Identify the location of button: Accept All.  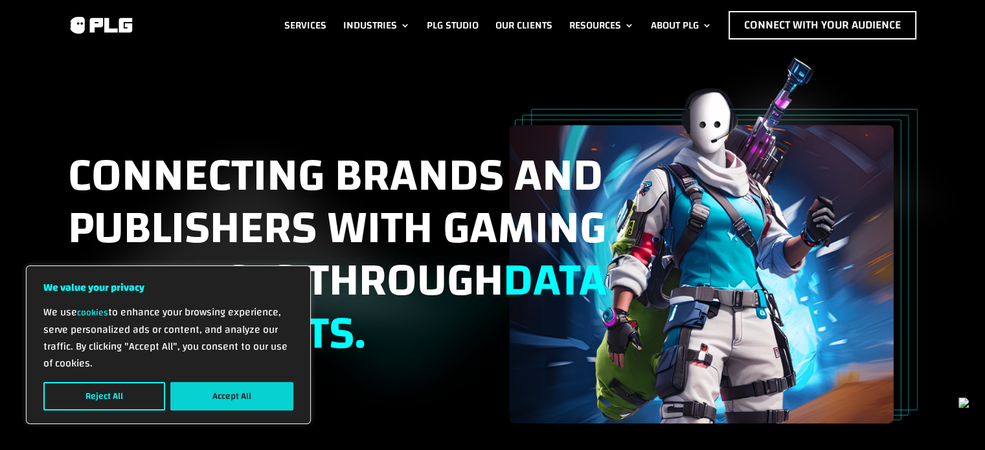
(232, 396).